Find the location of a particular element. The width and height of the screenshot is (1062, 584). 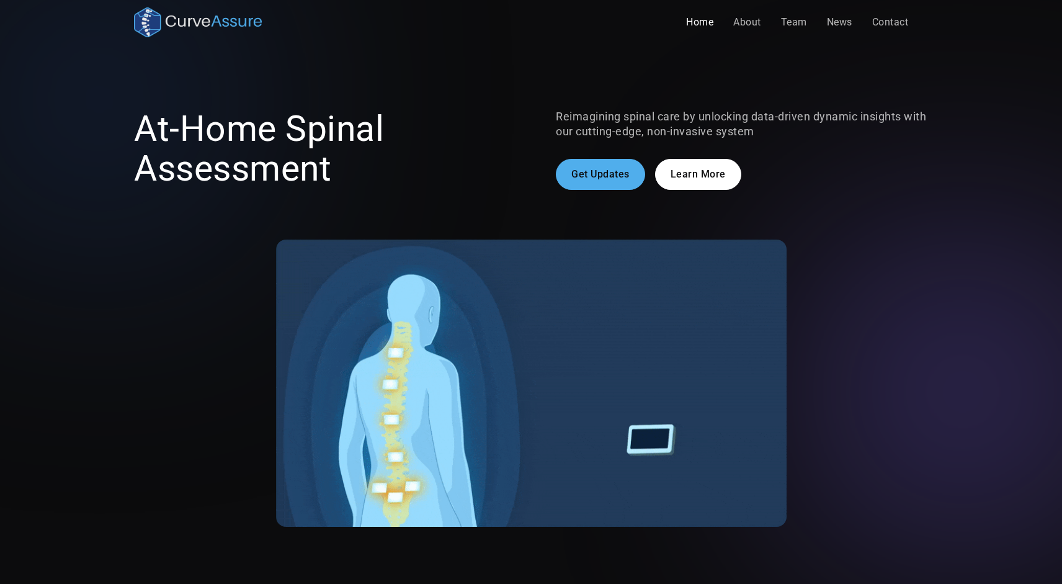

a: Home is located at coordinates (699, 22).